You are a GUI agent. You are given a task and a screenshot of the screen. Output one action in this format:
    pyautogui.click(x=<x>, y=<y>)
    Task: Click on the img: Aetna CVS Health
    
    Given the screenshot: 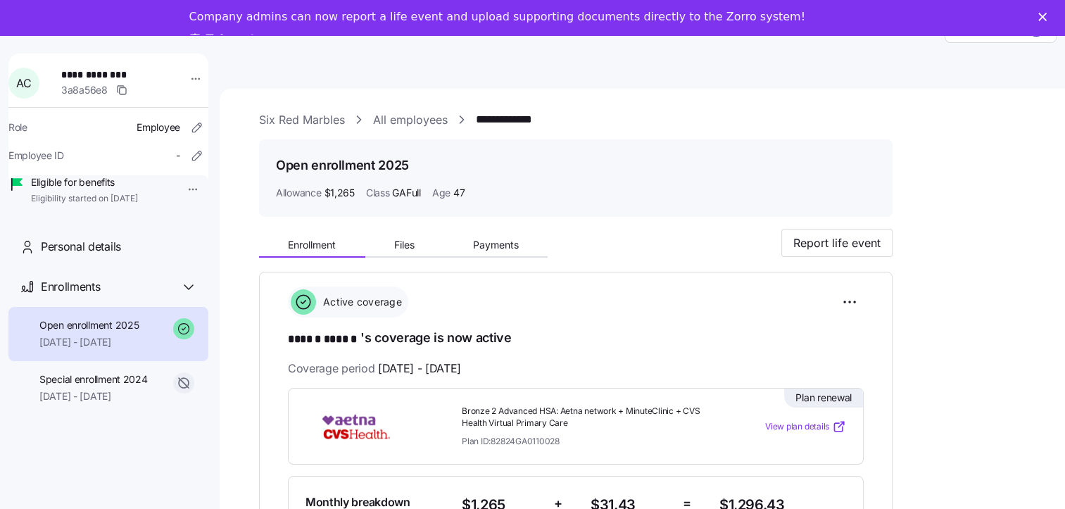 What is the action you would take?
    pyautogui.click(x=356, y=426)
    